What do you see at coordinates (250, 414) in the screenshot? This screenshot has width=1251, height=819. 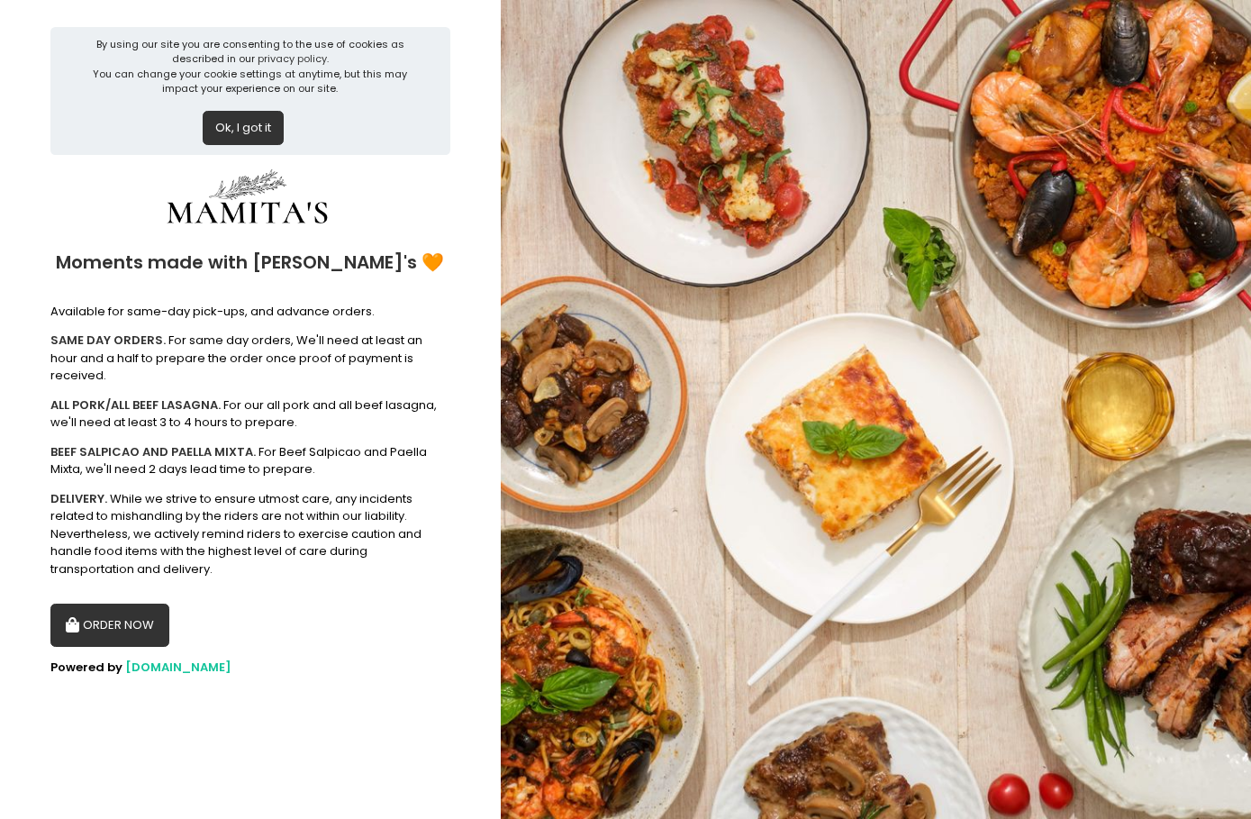 I see `div: For our all pork and all beef lasagna, we'll need at least 3 to 4 hours to prepare.` at bounding box center [250, 414].